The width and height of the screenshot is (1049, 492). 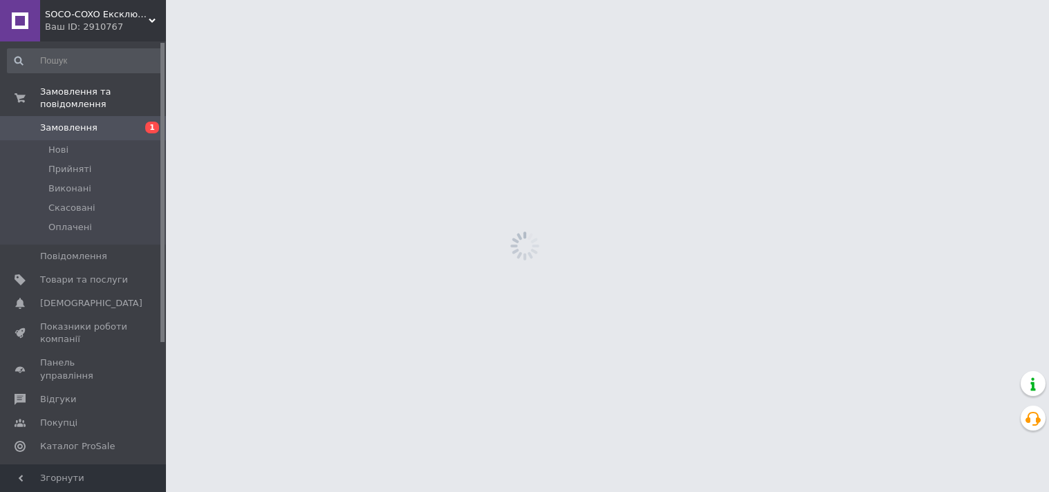 What do you see at coordinates (84, 280) in the screenshot?
I see `span: Товари та послуги` at bounding box center [84, 280].